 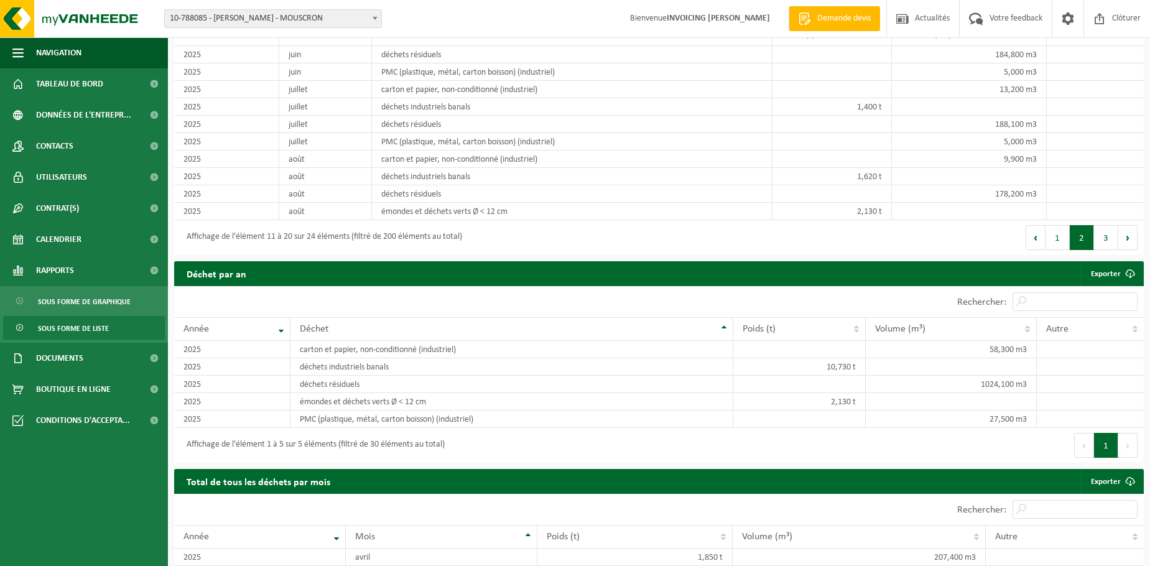 I want to click on td: 184,800 m3, so click(x=969, y=55).